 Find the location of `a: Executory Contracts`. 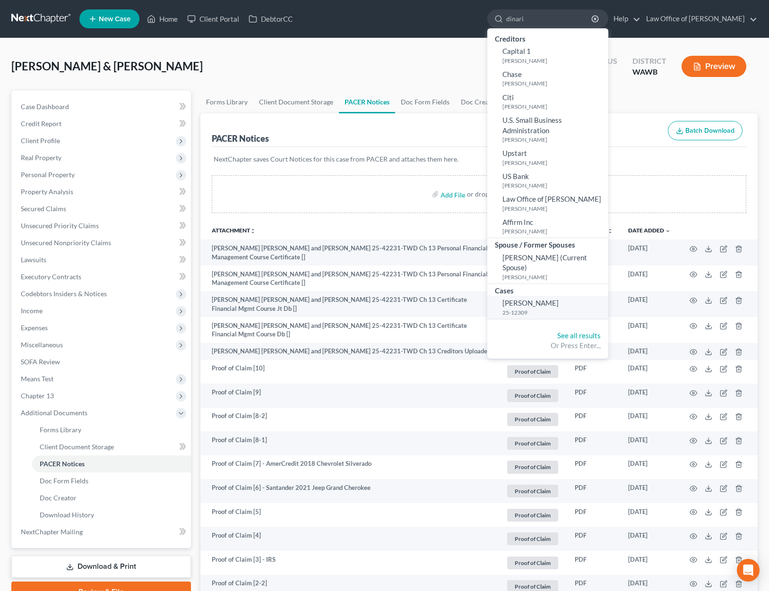

a: Executory Contracts is located at coordinates (102, 277).